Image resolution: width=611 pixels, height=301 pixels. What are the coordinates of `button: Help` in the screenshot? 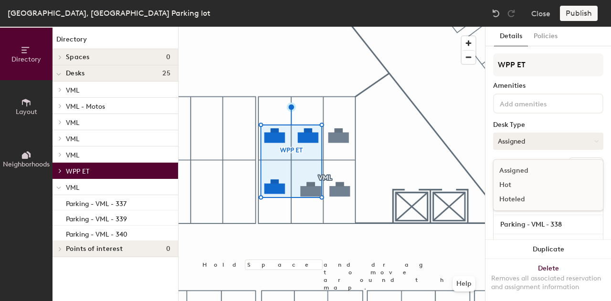 It's located at (464, 284).